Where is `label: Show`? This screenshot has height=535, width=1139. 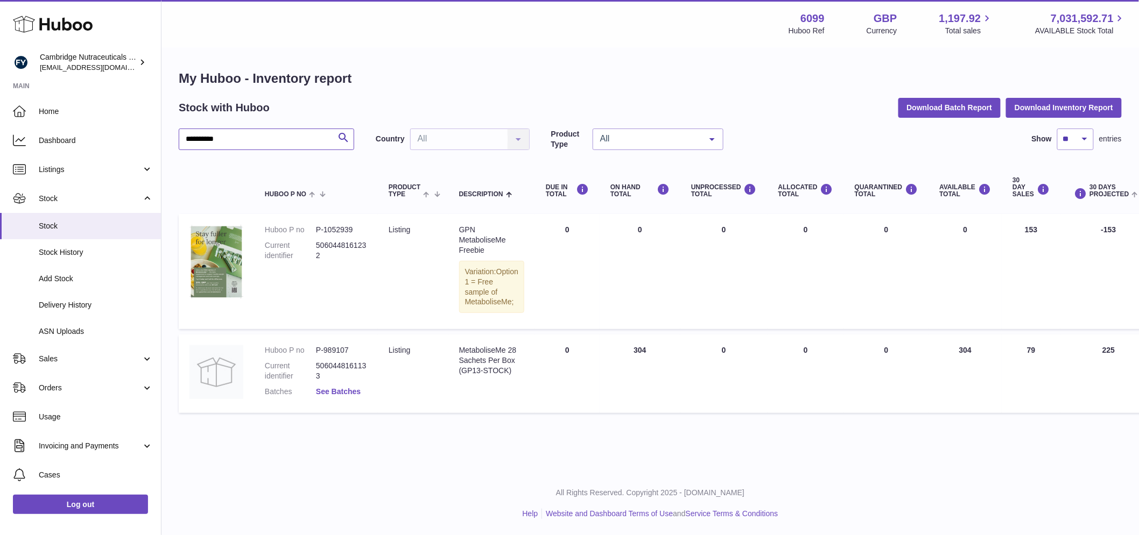
label: Show is located at coordinates (1041, 139).